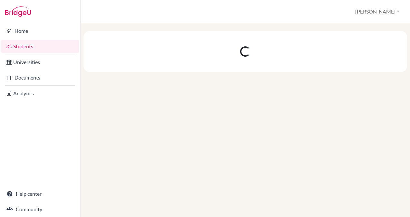  Describe the element at coordinates (40, 46) in the screenshot. I see `a: Students` at that location.